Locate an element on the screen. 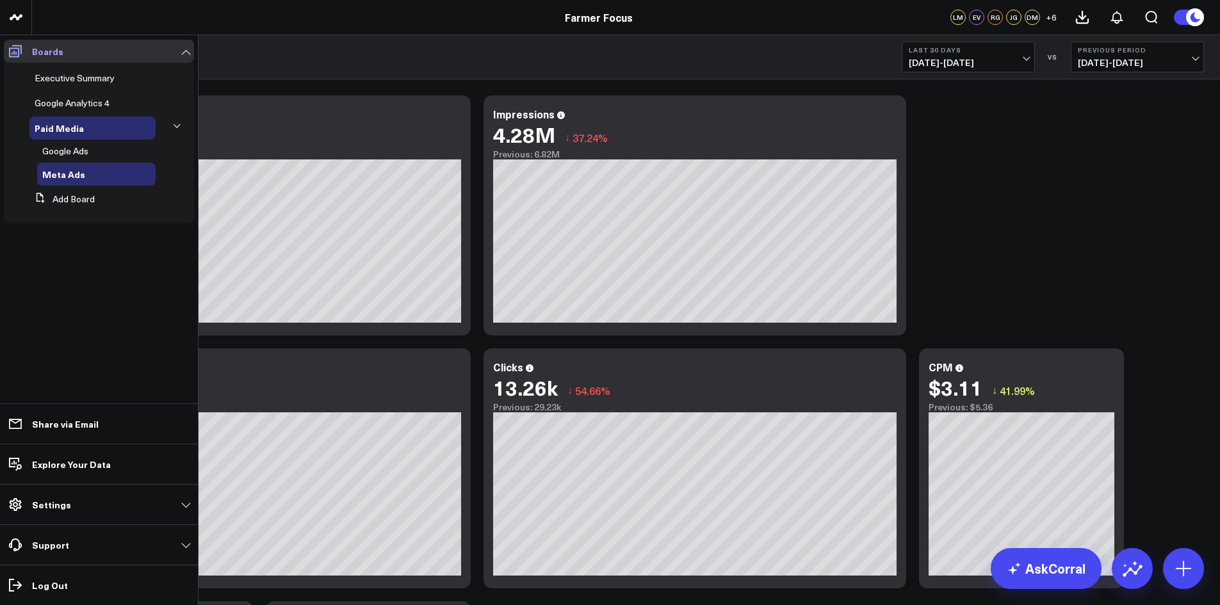 Image resolution: width=1220 pixels, height=605 pixels. p: Explore Your Data is located at coordinates (71, 464).